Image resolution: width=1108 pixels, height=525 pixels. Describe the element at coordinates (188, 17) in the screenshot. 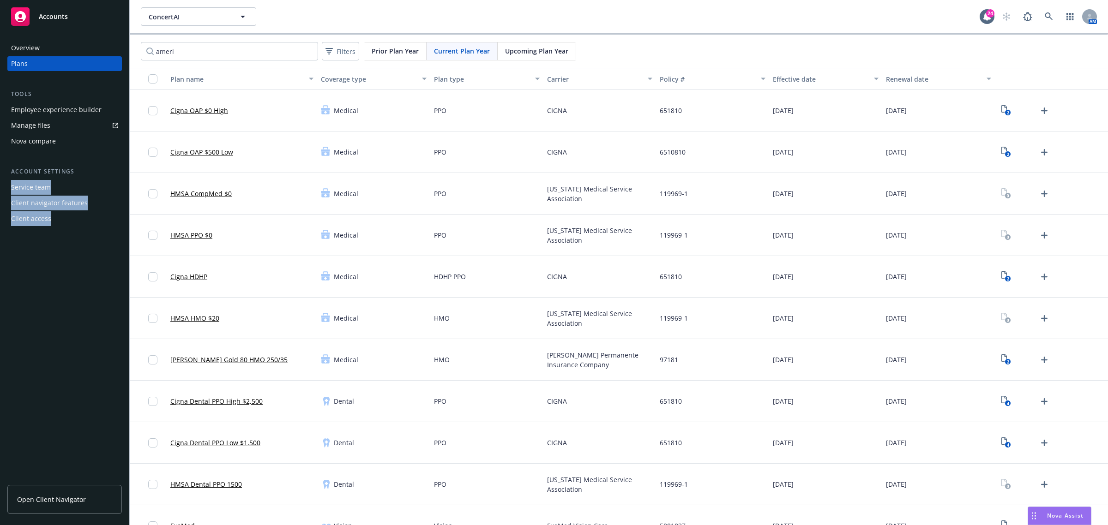

I see `span: ConcertAI` at that location.